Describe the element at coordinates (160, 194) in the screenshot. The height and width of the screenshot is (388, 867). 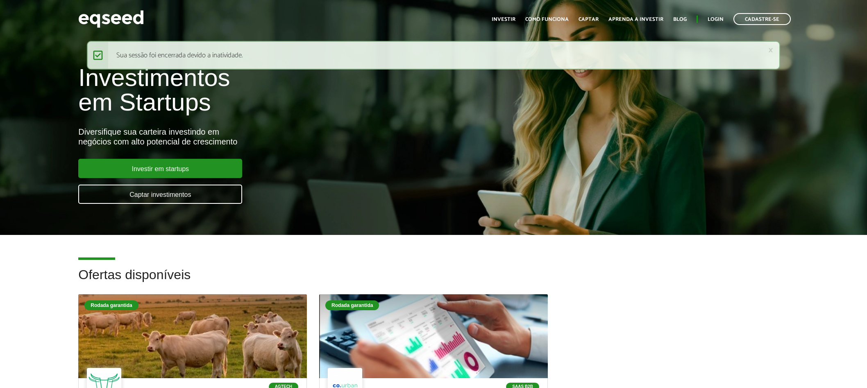
I see `a: Captar investimentos` at that location.